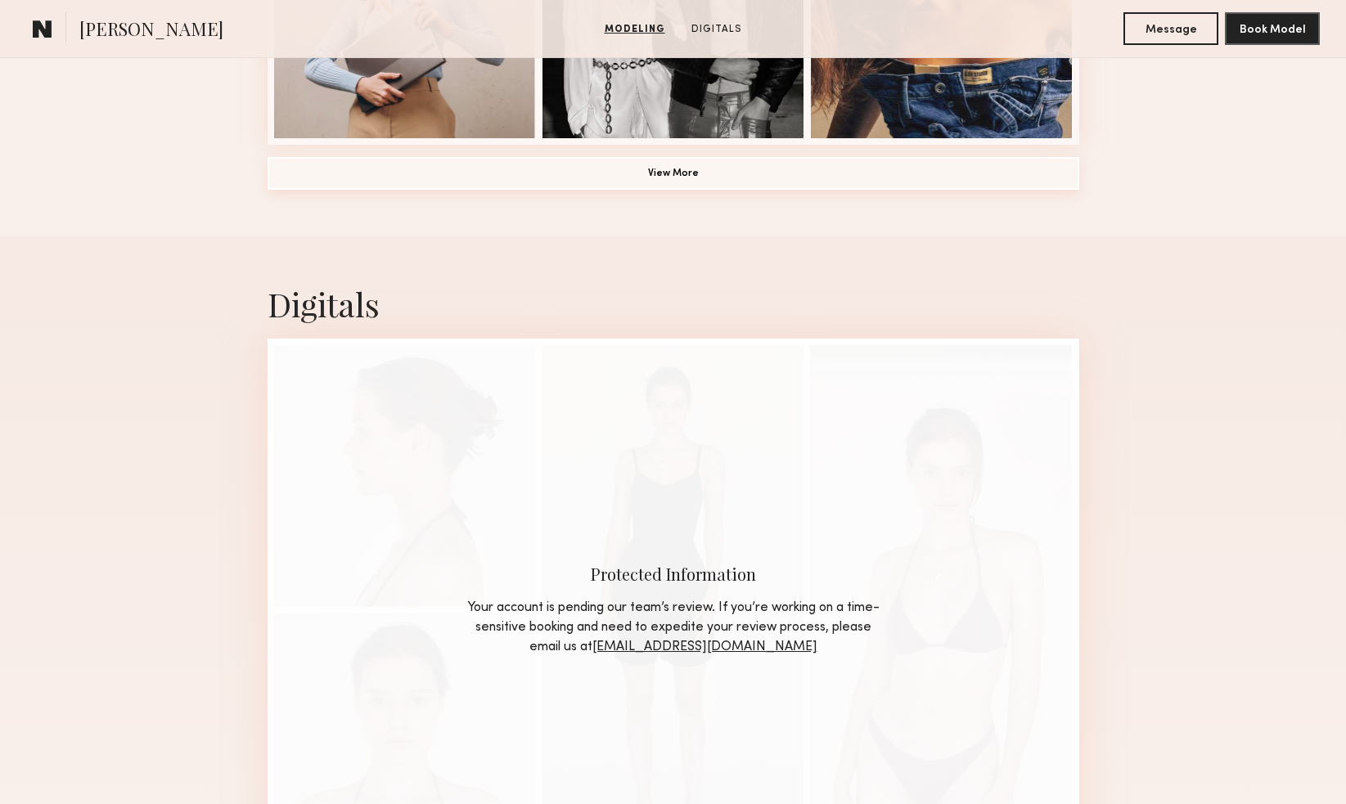 The width and height of the screenshot is (1346, 804). What do you see at coordinates (1171, 29) in the screenshot?
I see `button: Message` at bounding box center [1171, 29].